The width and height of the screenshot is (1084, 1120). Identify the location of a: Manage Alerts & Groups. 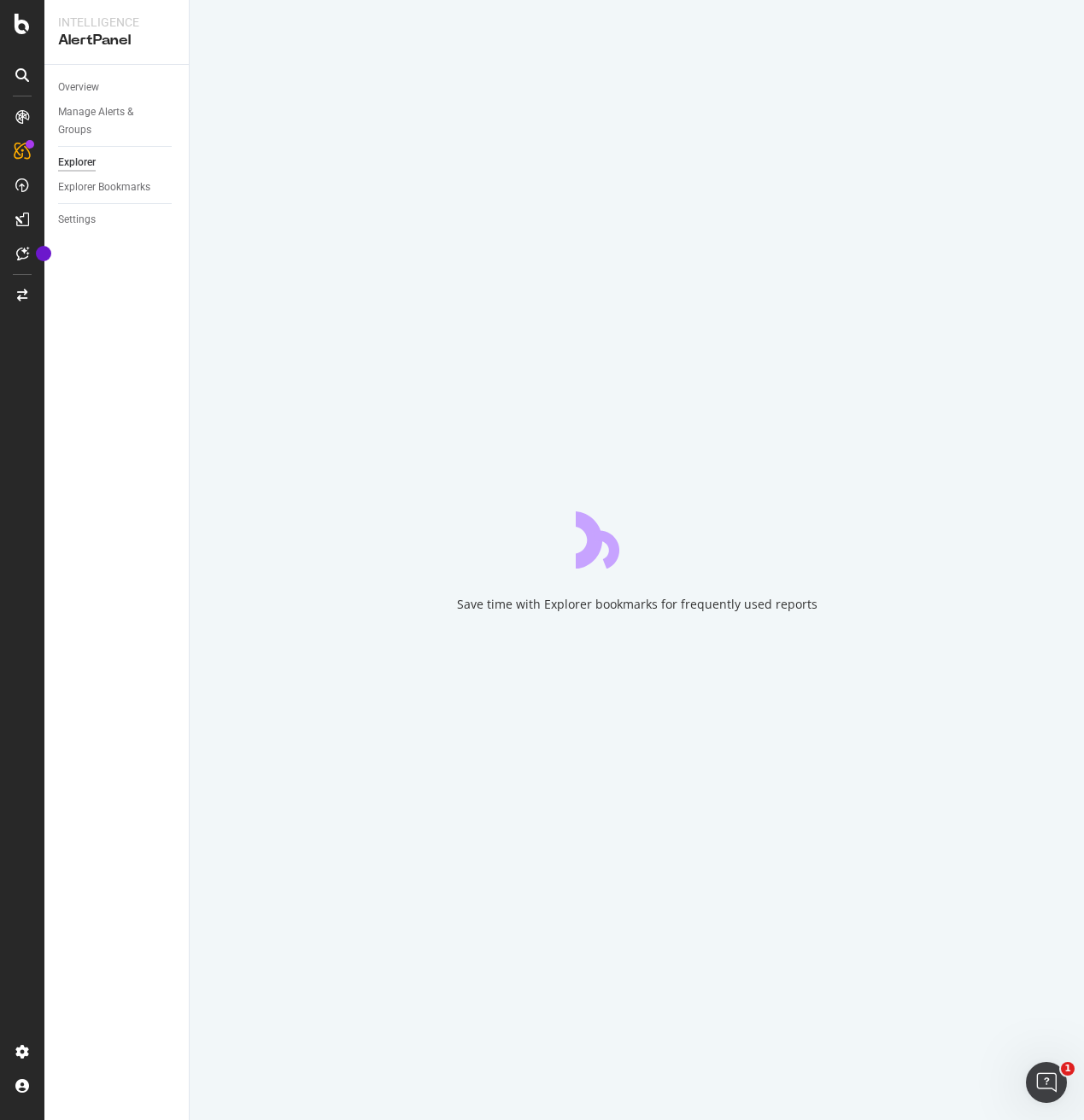
(117, 121).